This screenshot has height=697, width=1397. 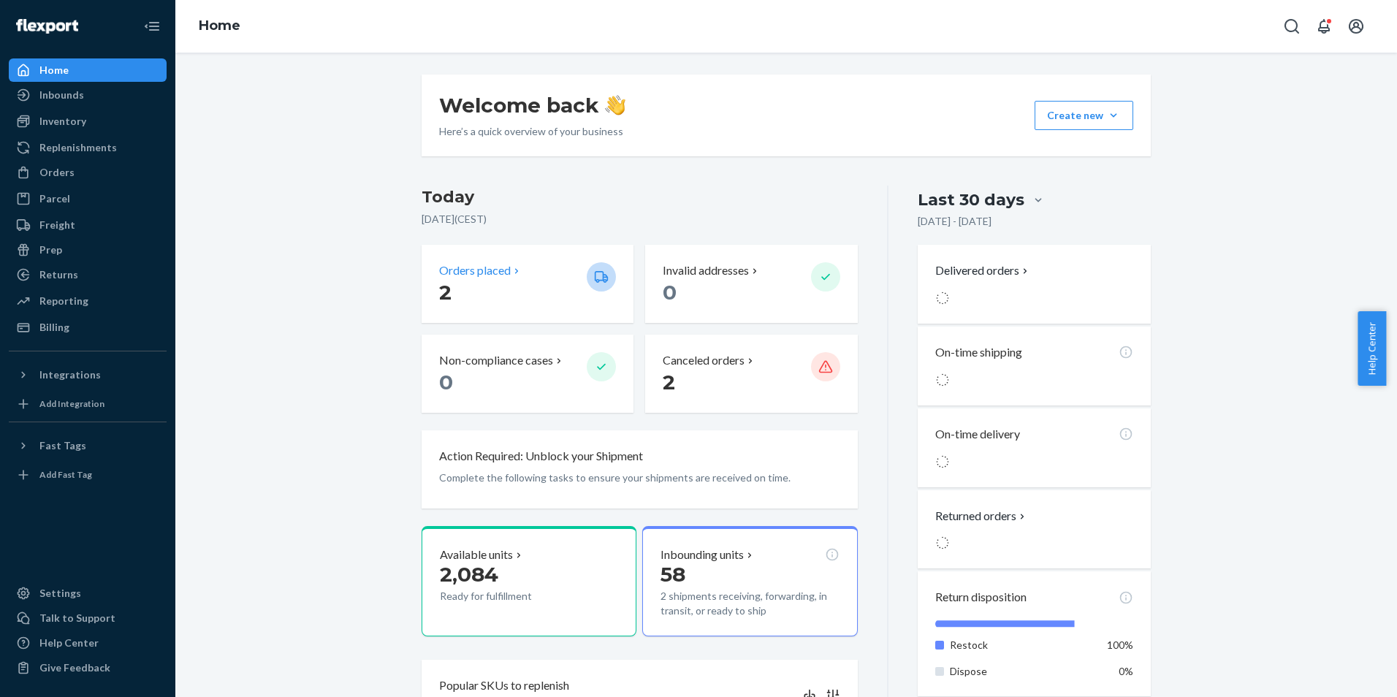 I want to click on p: 2 shipments receiving, forwarding, in transit, or ready to ship, so click(x=750, y=604).